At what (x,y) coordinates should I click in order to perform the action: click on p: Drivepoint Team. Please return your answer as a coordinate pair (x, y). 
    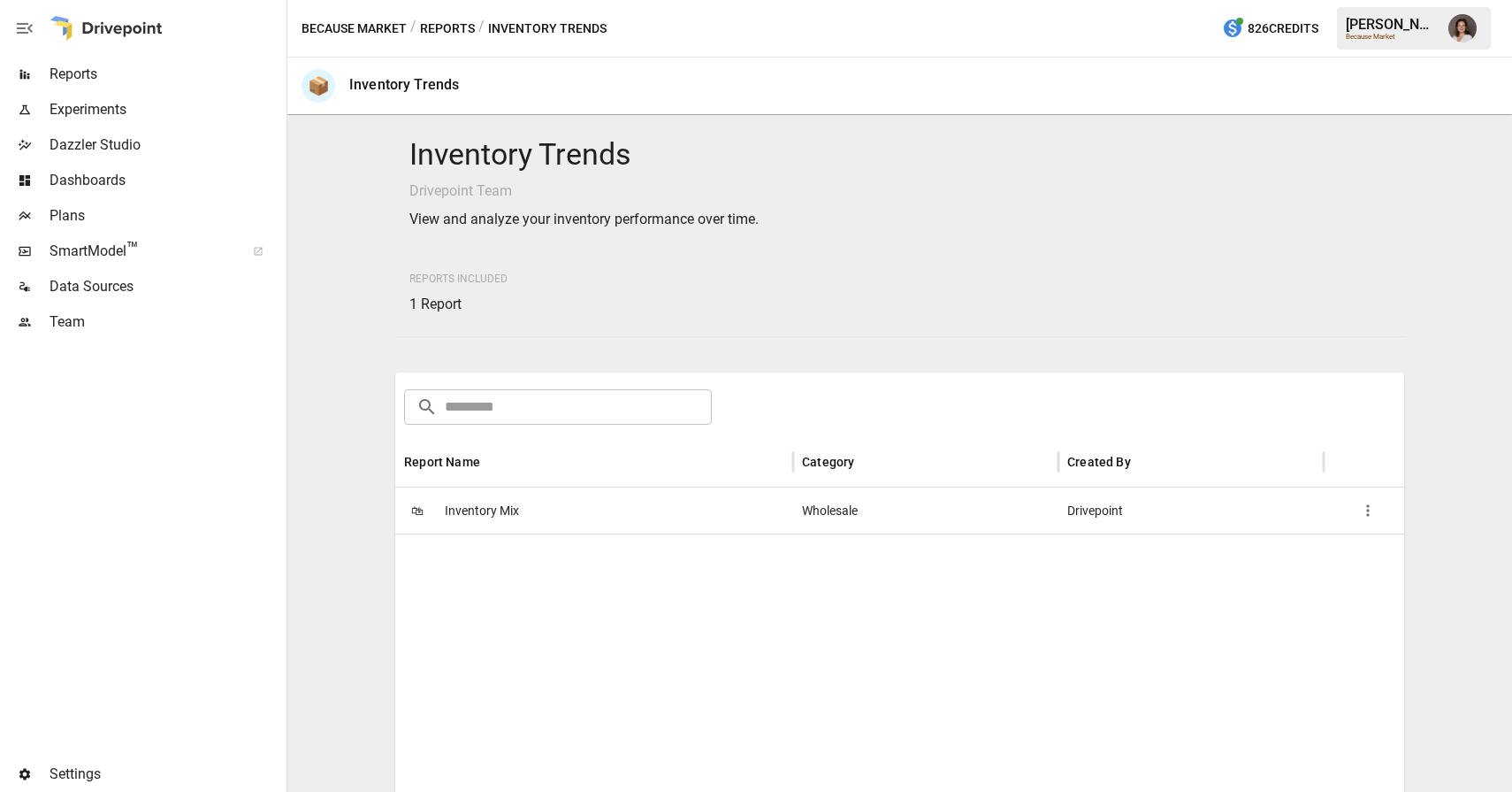
    Looking at the image, I should click on (899, 191).